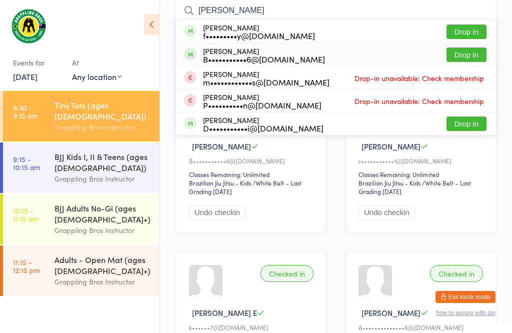 The image size is (512, 333). What do you see at coordinates (25, 111) in the screenshot?
I see `time: 8:30 - 9:15 am` at bounding box center [25, 111].